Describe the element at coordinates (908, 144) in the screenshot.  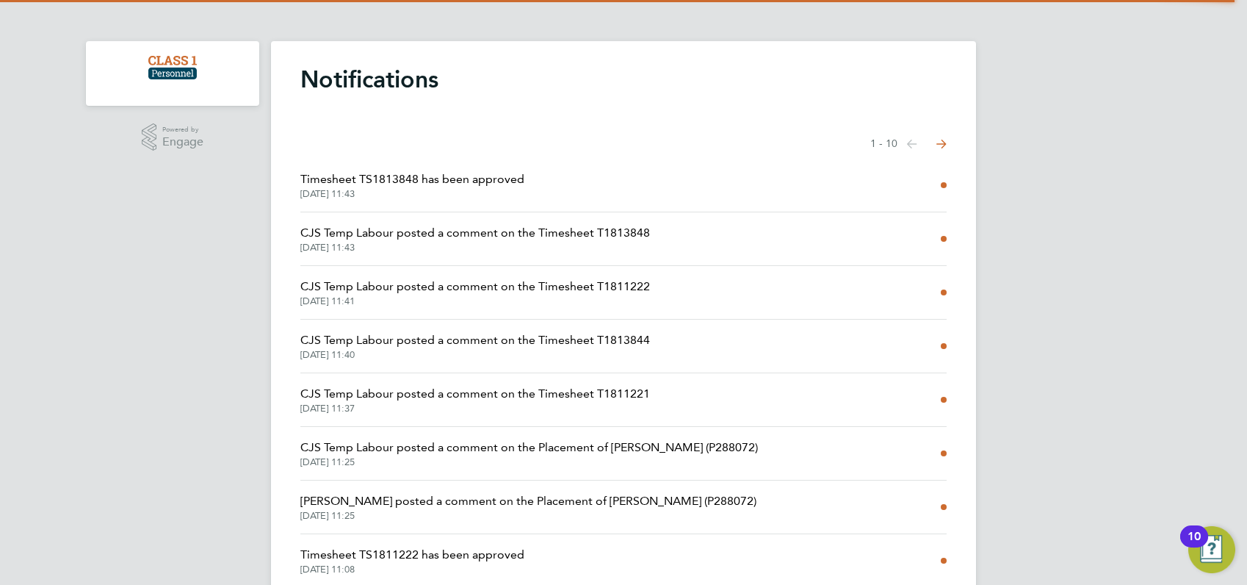
I see `nav: Select page of notifications list` at that location.